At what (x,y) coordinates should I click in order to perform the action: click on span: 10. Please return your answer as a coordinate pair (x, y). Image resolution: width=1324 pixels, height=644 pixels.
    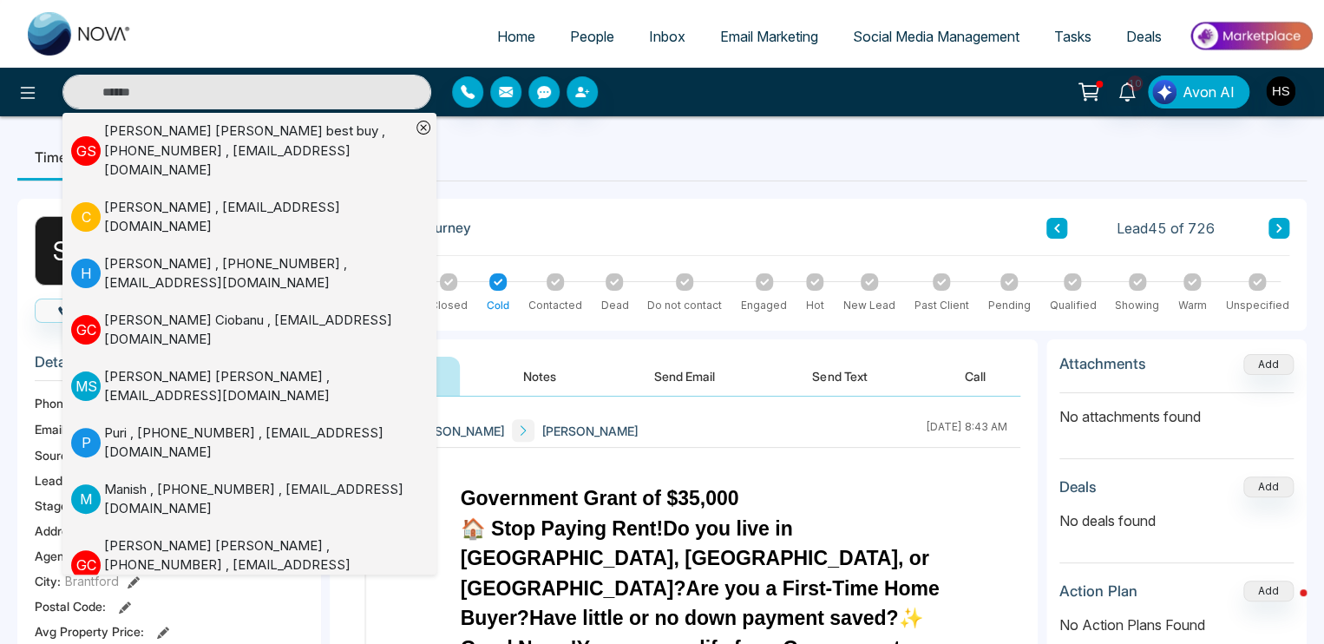
    Looking at the image, I should click on (1135, 83).